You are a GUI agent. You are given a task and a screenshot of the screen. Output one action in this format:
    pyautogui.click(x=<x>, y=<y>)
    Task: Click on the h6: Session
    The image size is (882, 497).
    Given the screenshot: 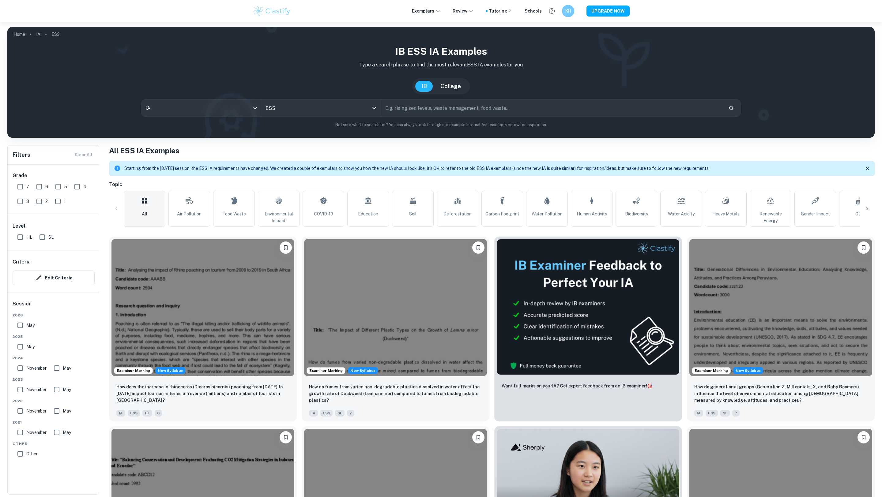 What is the action you would take?
    pyautogui.click(x=54, y=306)
    